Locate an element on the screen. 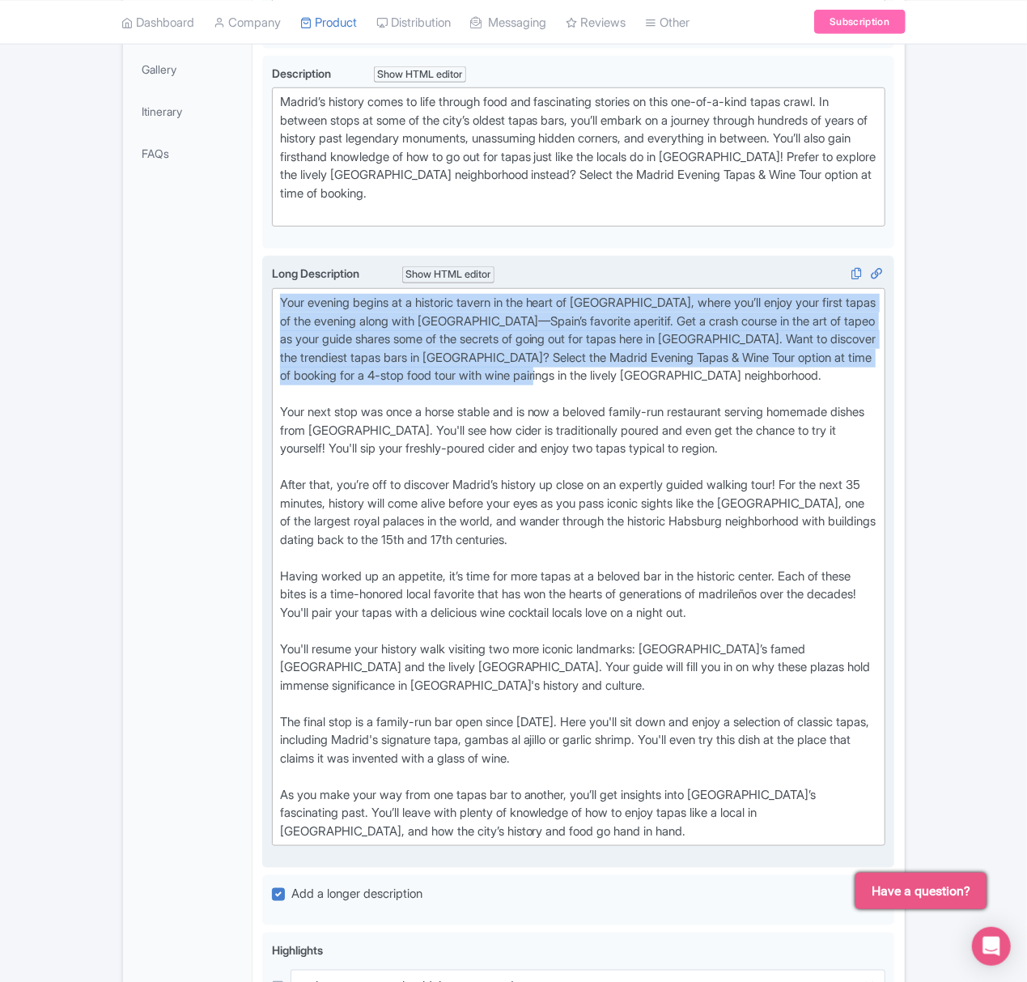  a: FAQs is located at coordinates (188, 153).